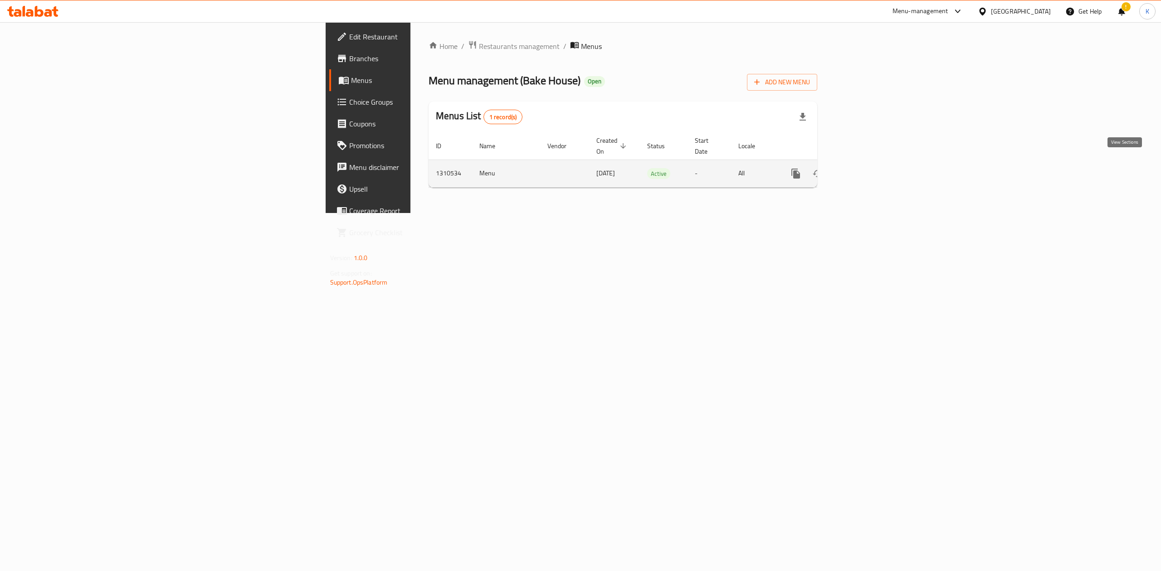 Image resolution: width=1161 pixels, height=571 pixels. What do you see at coordinates (431, 58) in the screenshot?
I see `span: Branches` at bounding box center [431, 58].